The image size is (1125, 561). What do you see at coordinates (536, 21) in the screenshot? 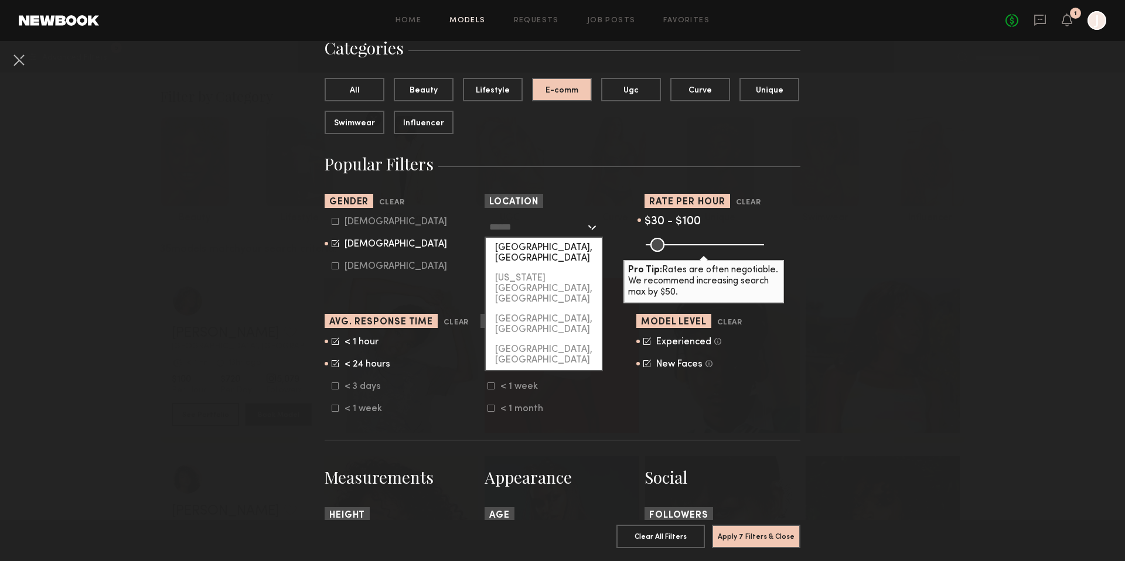
I see `a: Requests` at bounding box center [536, 21].